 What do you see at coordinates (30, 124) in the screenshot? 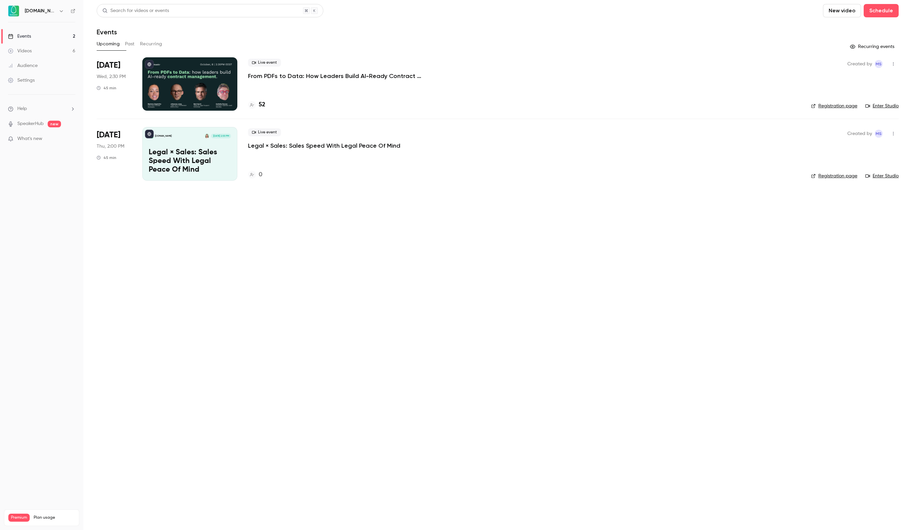
I see `a: SpeakerHub` at bounding box center [30, 124].